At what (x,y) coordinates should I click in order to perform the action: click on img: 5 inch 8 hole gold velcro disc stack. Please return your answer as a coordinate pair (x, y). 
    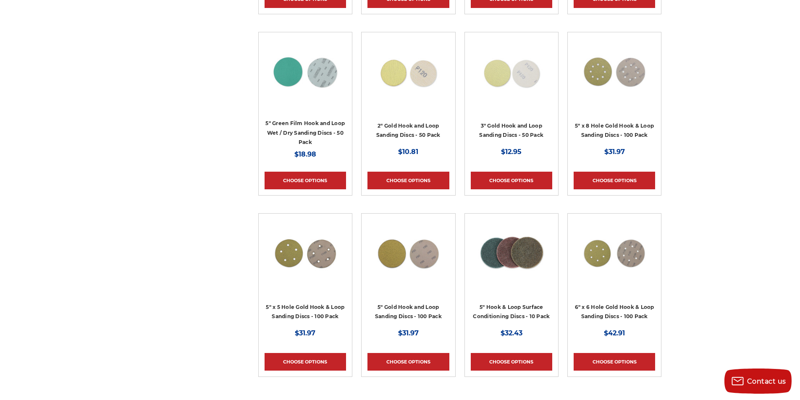
    Looking at the image, I should click on (614, 72).